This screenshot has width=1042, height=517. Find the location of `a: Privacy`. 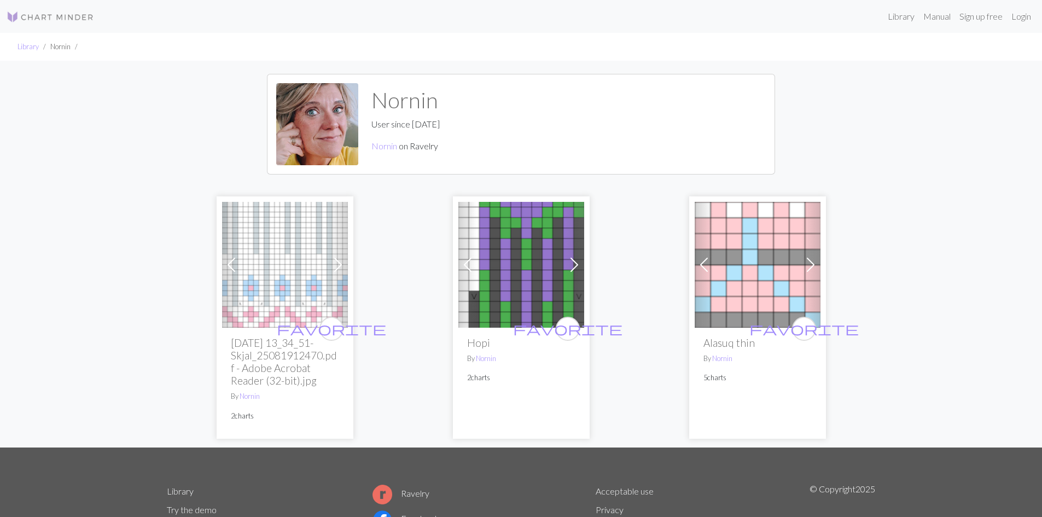

a: Privacy is located at coordinates (609, 509).